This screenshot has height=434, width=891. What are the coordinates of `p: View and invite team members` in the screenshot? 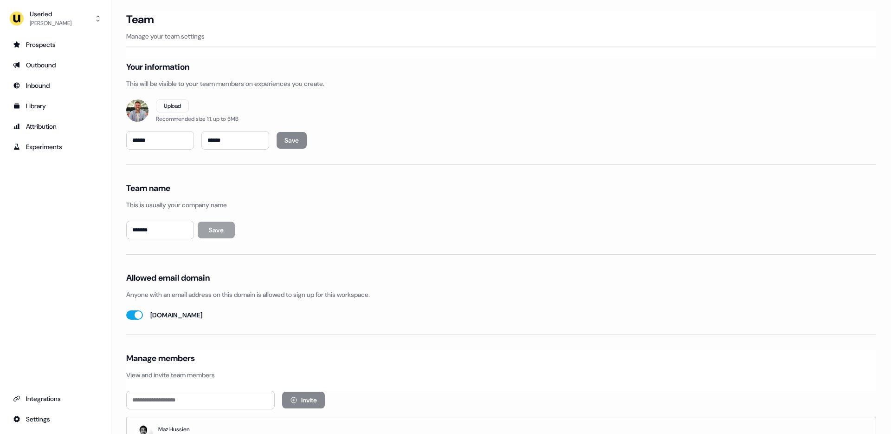 It's located at (501, 375).